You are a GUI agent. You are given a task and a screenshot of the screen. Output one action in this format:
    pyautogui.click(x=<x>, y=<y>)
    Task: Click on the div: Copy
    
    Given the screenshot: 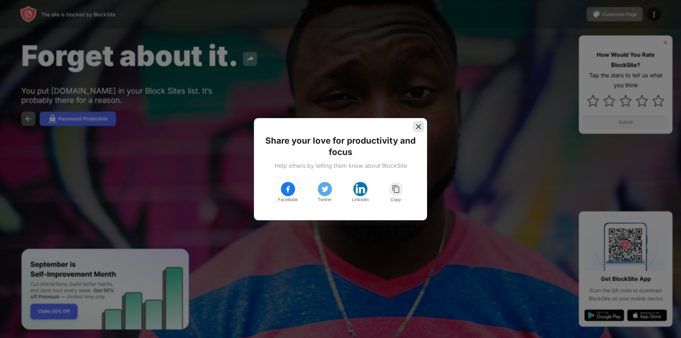 What is the action you would take?
    pyautogui.click(x=396, y=200)
    